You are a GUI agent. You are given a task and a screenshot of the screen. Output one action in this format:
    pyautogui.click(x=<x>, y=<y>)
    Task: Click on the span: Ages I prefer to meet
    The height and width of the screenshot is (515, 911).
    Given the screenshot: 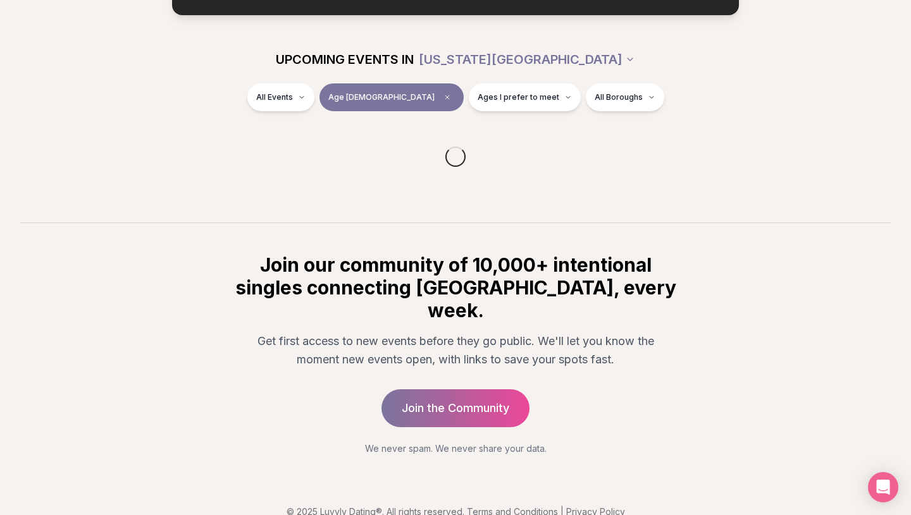 What is the action you would take?
    pyautogui.click(x=518, y=97)
    